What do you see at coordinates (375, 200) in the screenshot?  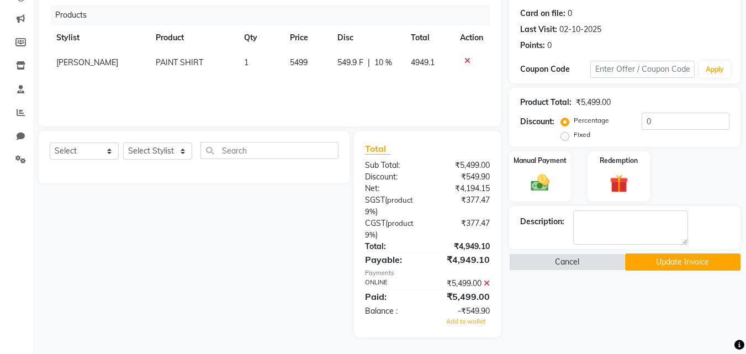 I see `span: SGST` at bounding box center [375, 200].